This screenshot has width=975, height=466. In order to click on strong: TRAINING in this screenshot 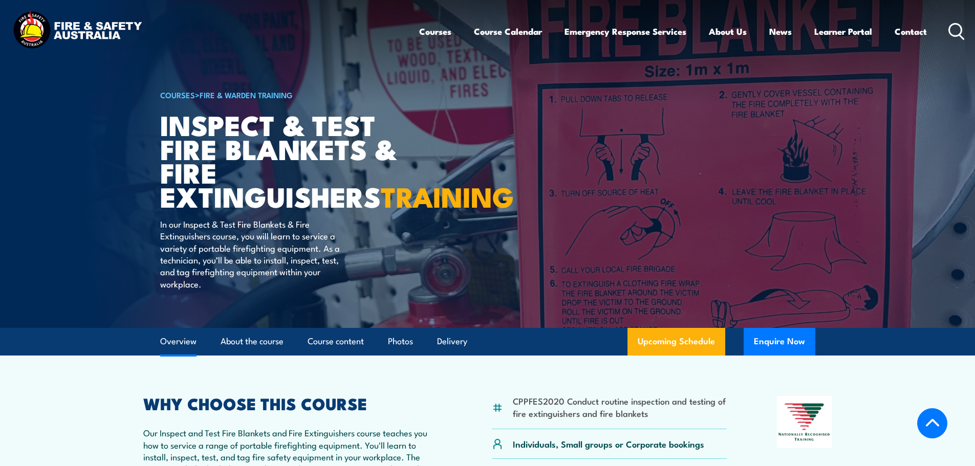, I will do `click(447, 196)`.